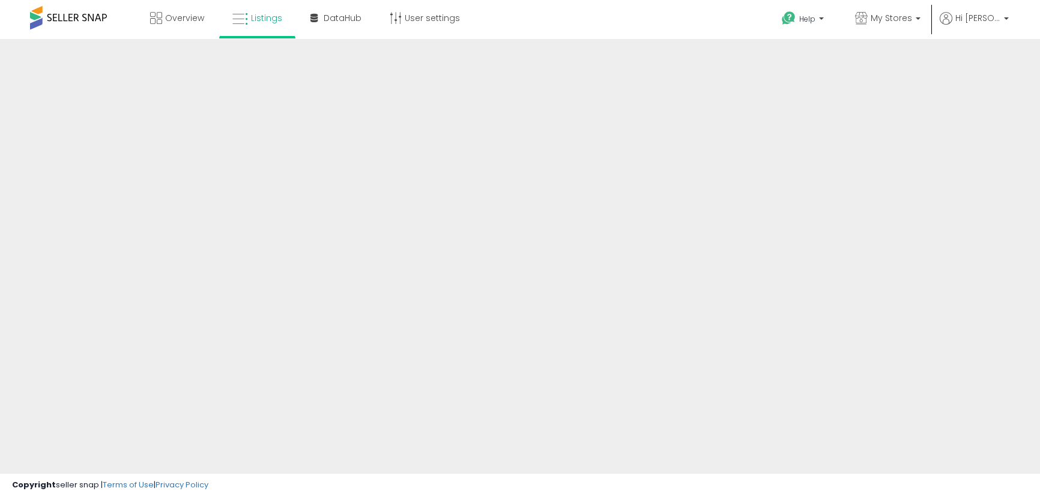 This screenshot has height=497, width=1040. What do you see at coordinates (342, 18) in the screenshot?
I see `span: DataHub` at bounding box center [342, 18].